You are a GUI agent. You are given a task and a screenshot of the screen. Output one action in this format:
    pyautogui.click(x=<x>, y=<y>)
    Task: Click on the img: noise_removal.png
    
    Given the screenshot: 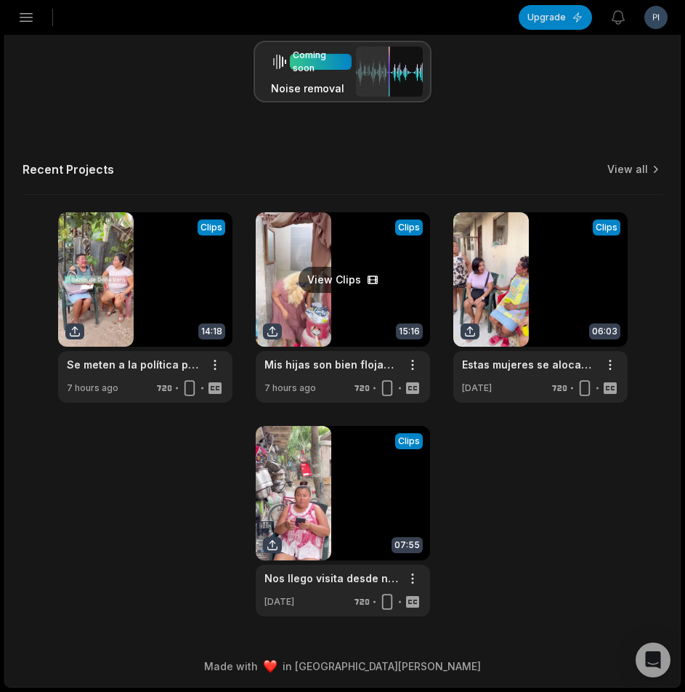 What is the action you would take?
    pyautogui.click(x=389, y=71)
    